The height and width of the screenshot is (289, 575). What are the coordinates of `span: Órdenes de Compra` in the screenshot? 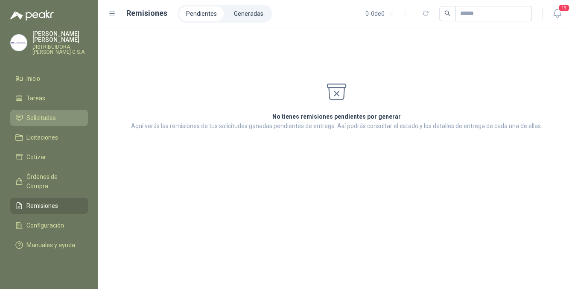 It's located at (53, 181).